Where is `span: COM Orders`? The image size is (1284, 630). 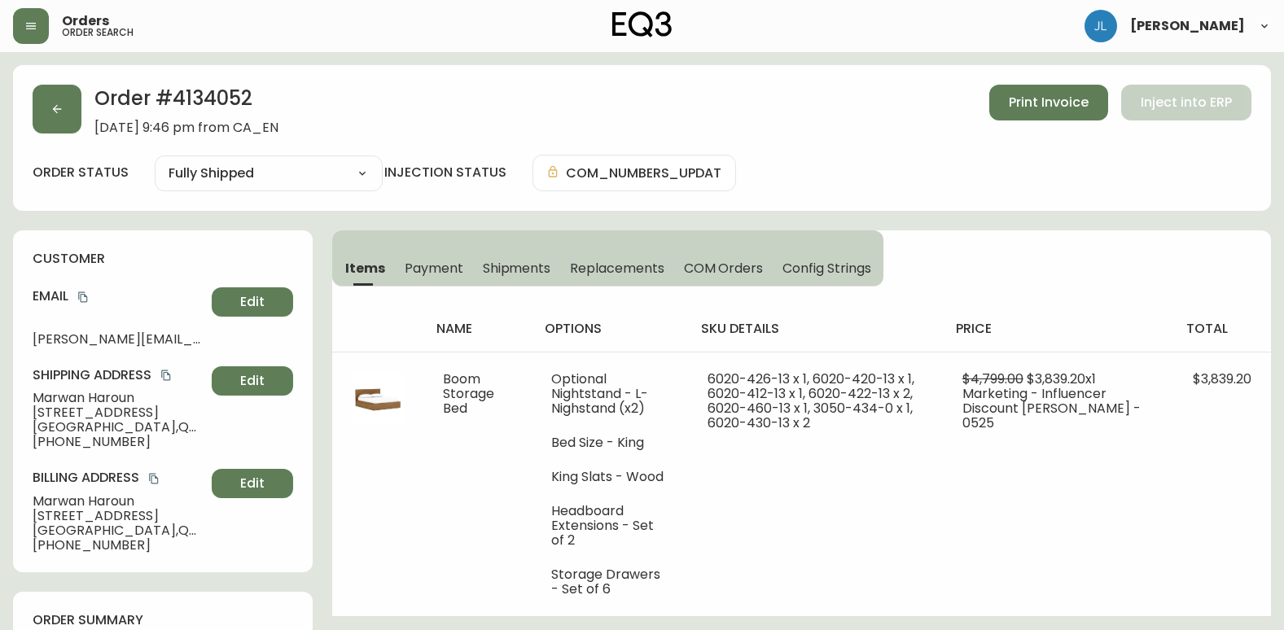
span: COM Orders is located at coordinates (724, 268).